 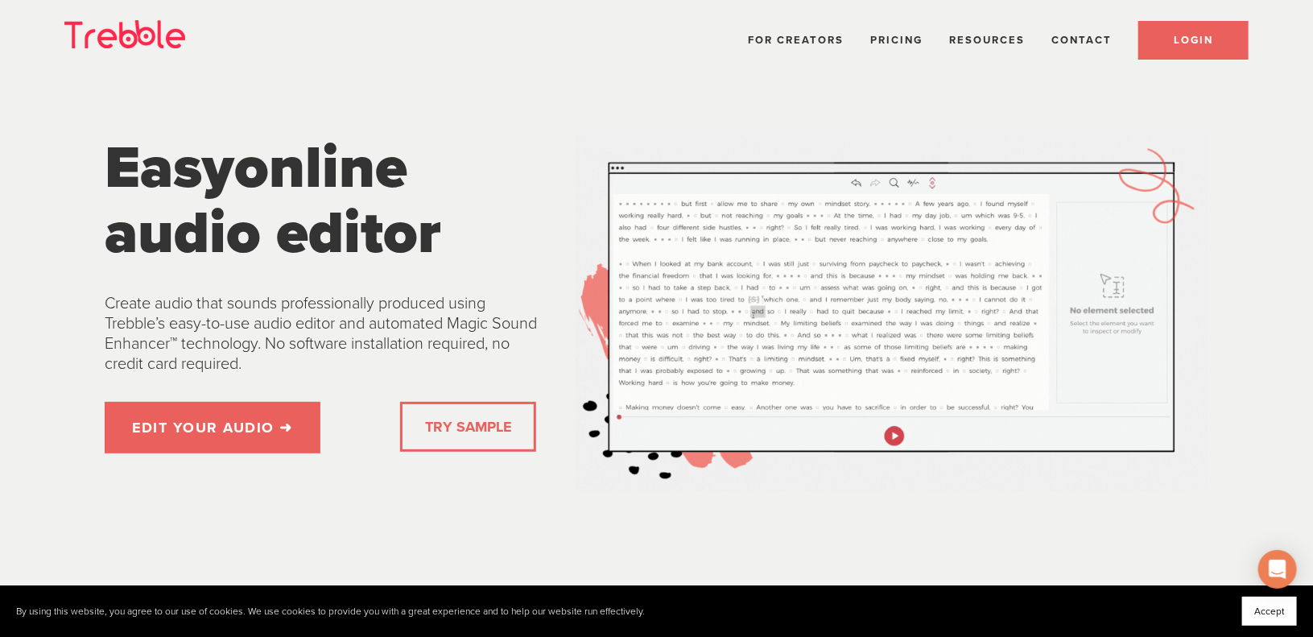 What do you see at coordinates (795, 40) in the screenshot?
I see `a: For Creators` at bounding box center [795, 40].